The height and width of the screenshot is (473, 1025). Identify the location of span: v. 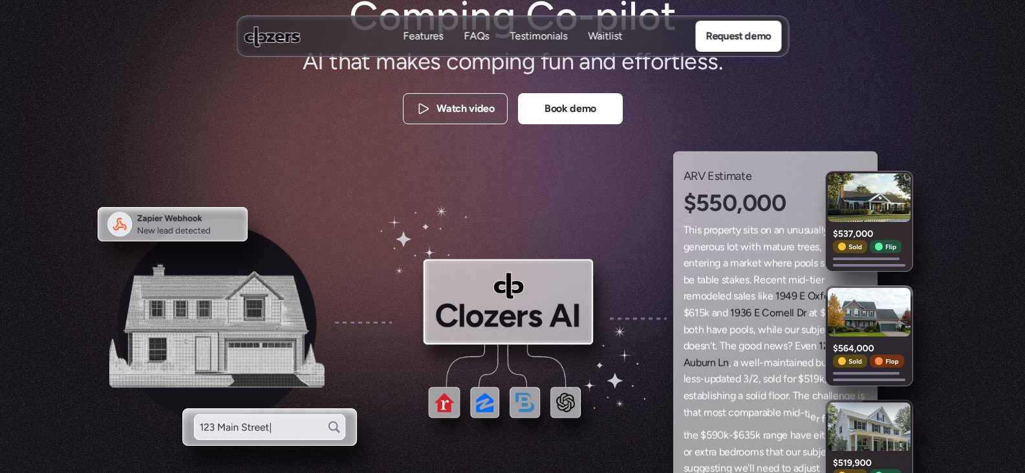
(719, 329).